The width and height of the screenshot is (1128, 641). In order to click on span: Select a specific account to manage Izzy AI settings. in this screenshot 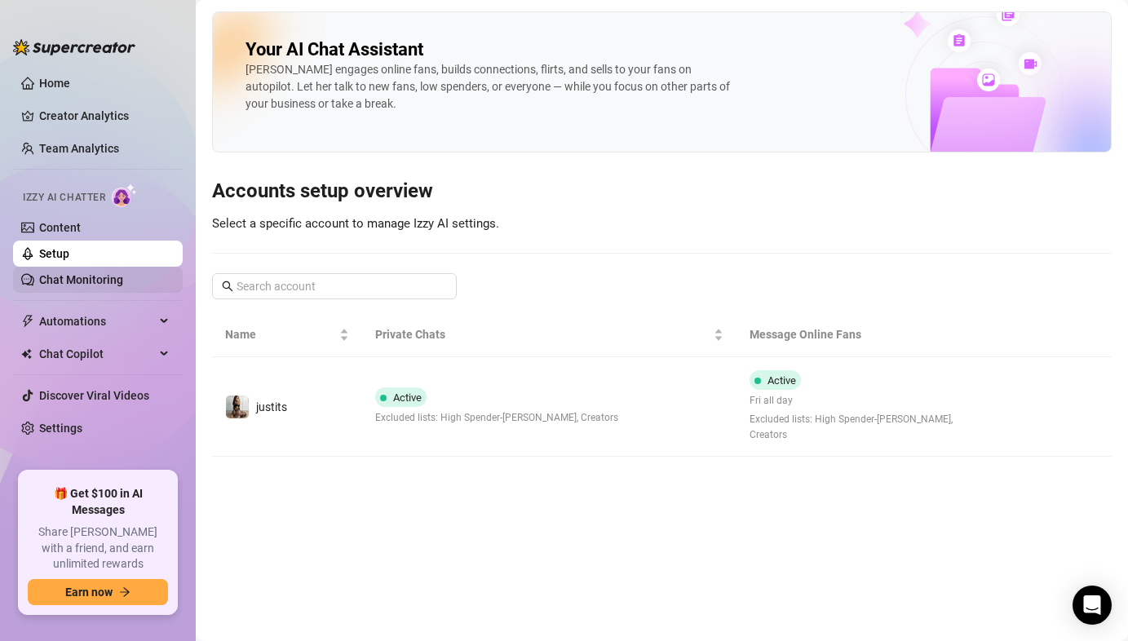, I will do `click(356, 223)`.